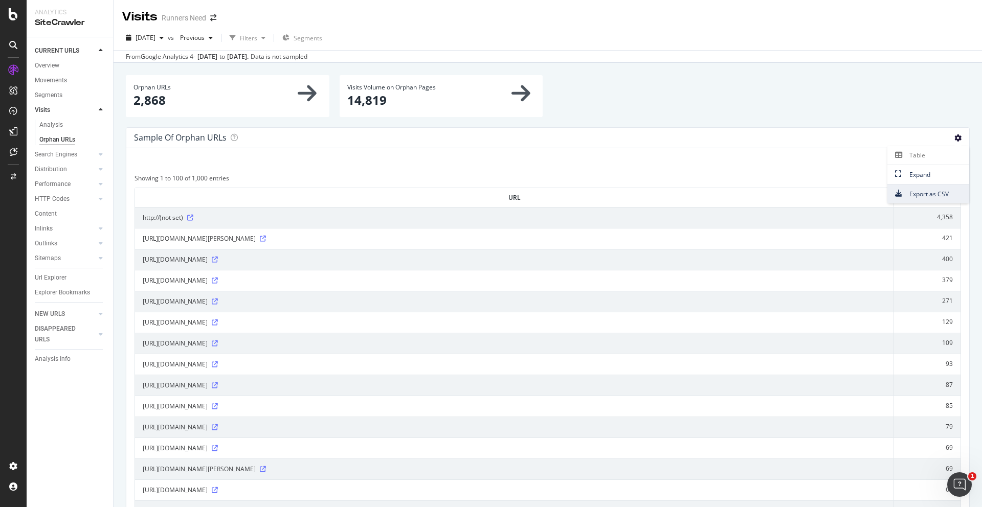 This screenshot has width=982, height=507. What do you see at coordinates (65, 335) in the screenshot?
I see `a: DISAPPEARED URLS` at bounding box center [65, 335].